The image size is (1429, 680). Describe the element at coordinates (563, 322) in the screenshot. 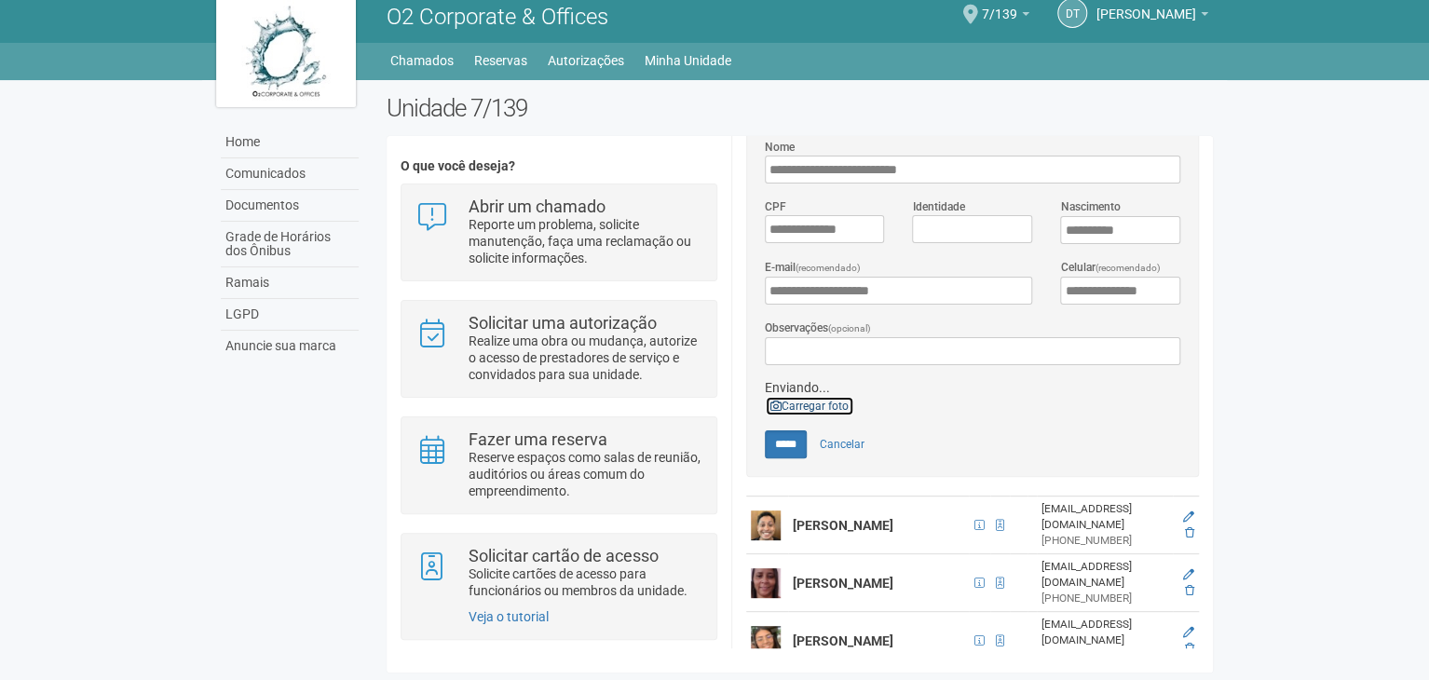

I see `strong: Solicitar uma autorização` at that location.